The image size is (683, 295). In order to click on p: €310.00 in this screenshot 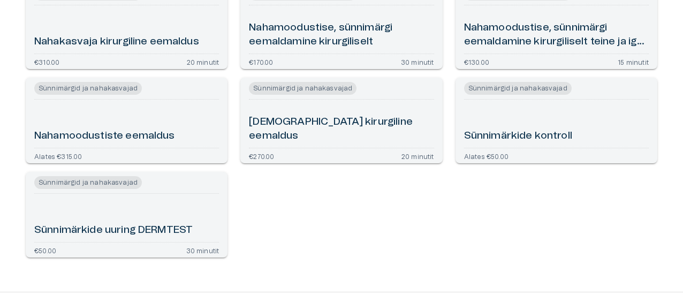, I will do `click(47, 62)`.